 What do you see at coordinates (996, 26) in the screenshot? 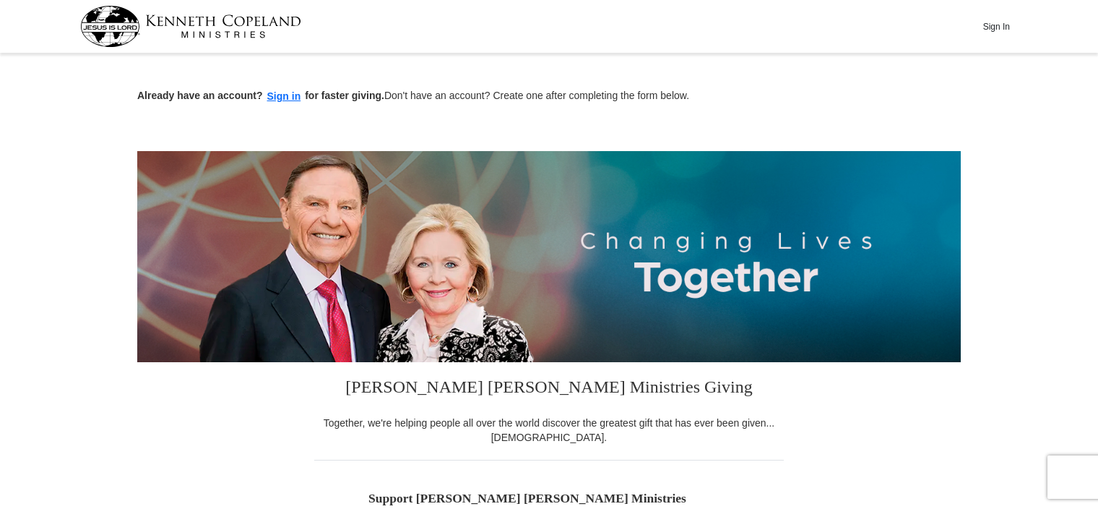
I see `button: Sign In` at bounding box center [996, 26].